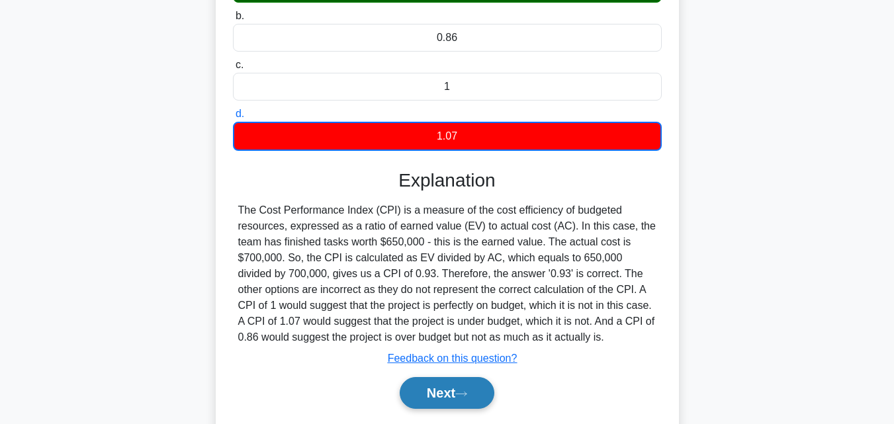  I want to click on button: Next, so click(447, 393).